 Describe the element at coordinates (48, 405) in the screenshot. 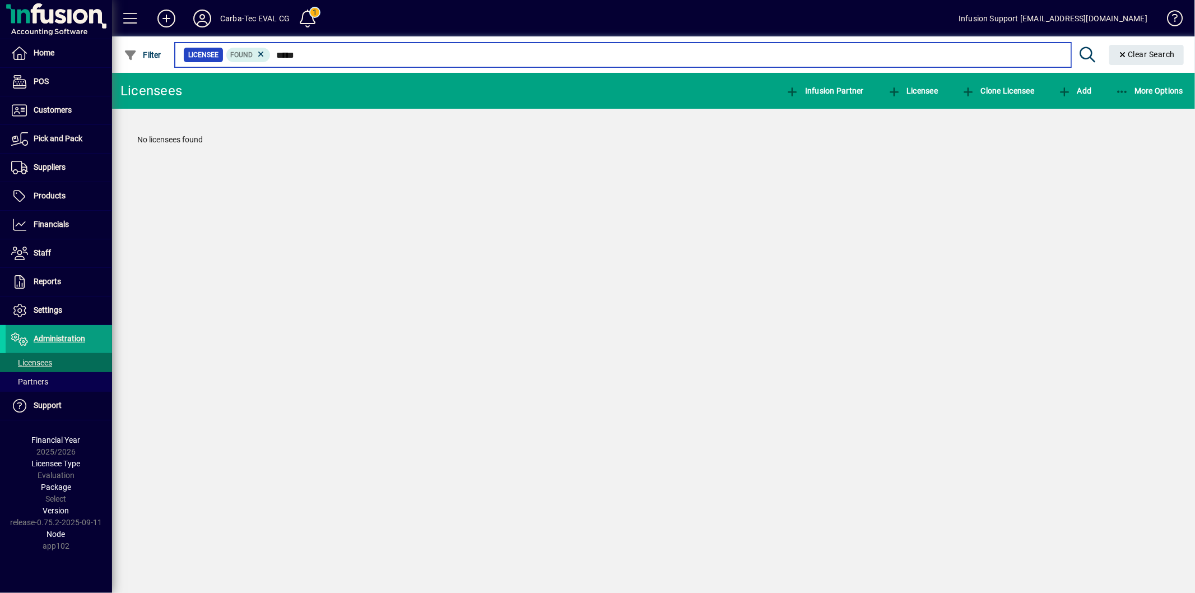

I see `span: Support` at that location.